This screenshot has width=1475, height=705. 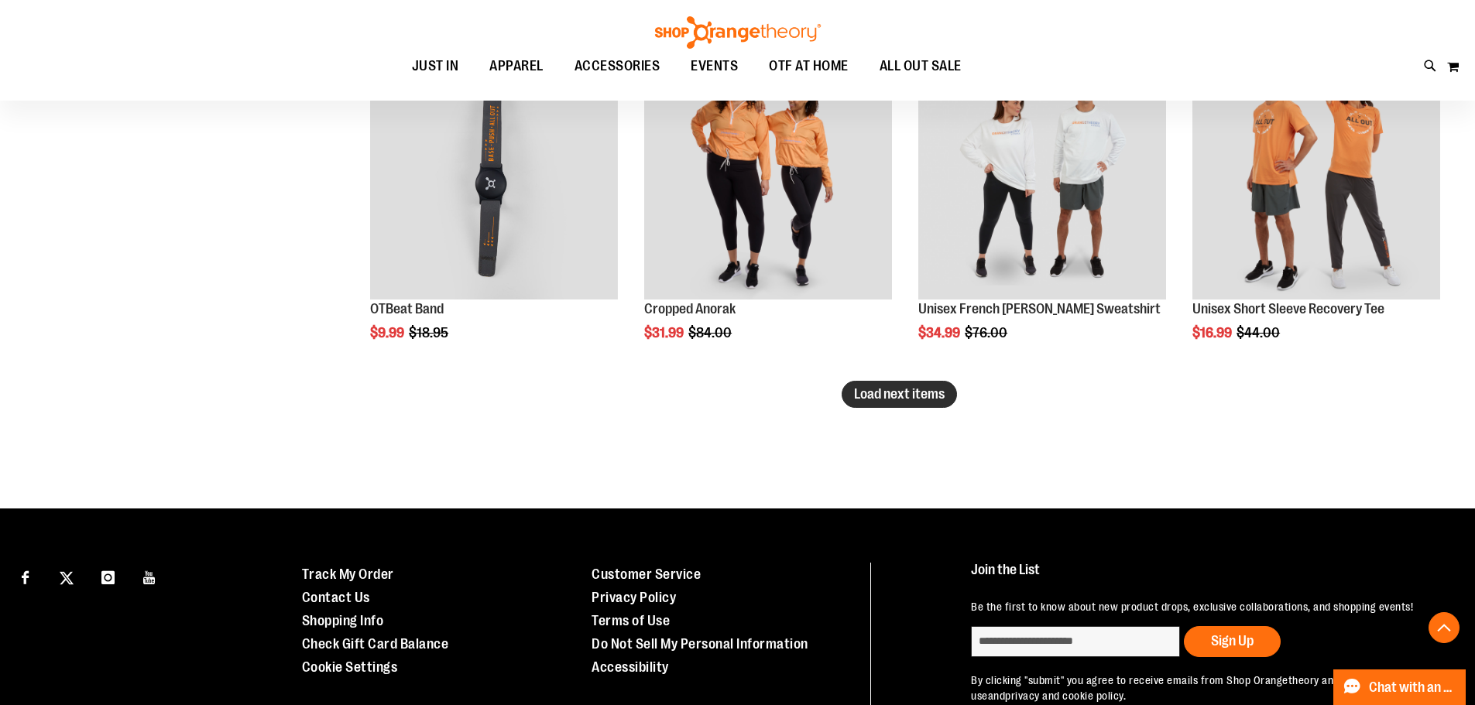 What do you see at coordinates (25, 576) in the screenshot?
I see `a: Visit our Facebook page` at bounding box center [25, 576].